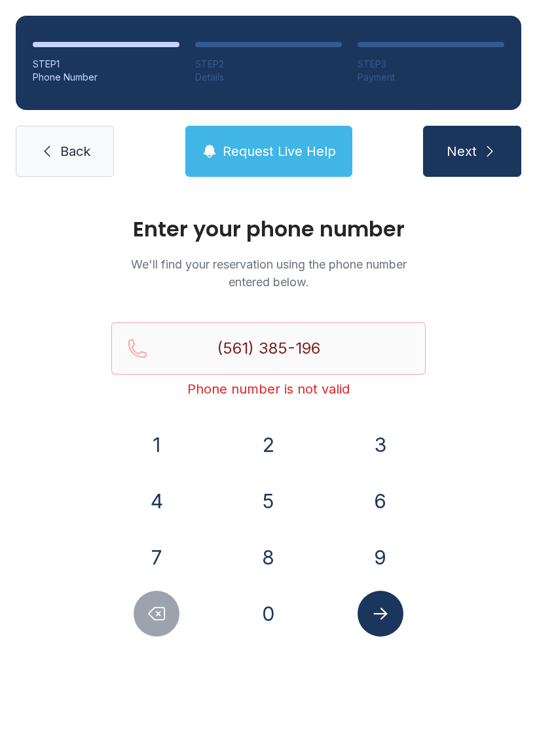  Describe the element at coordinates (279, 151) in the screenshot. I see `span: Request Live Help` at that location.